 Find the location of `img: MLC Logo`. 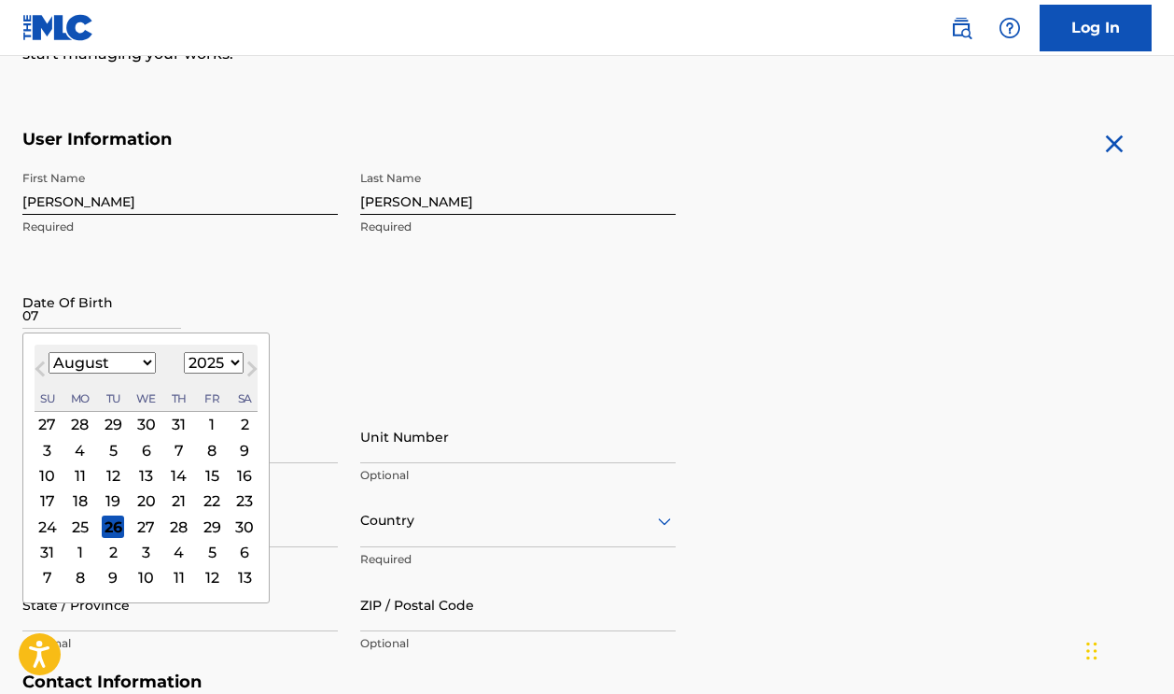

img: MLC Logo is located at coordinates (58, 27).